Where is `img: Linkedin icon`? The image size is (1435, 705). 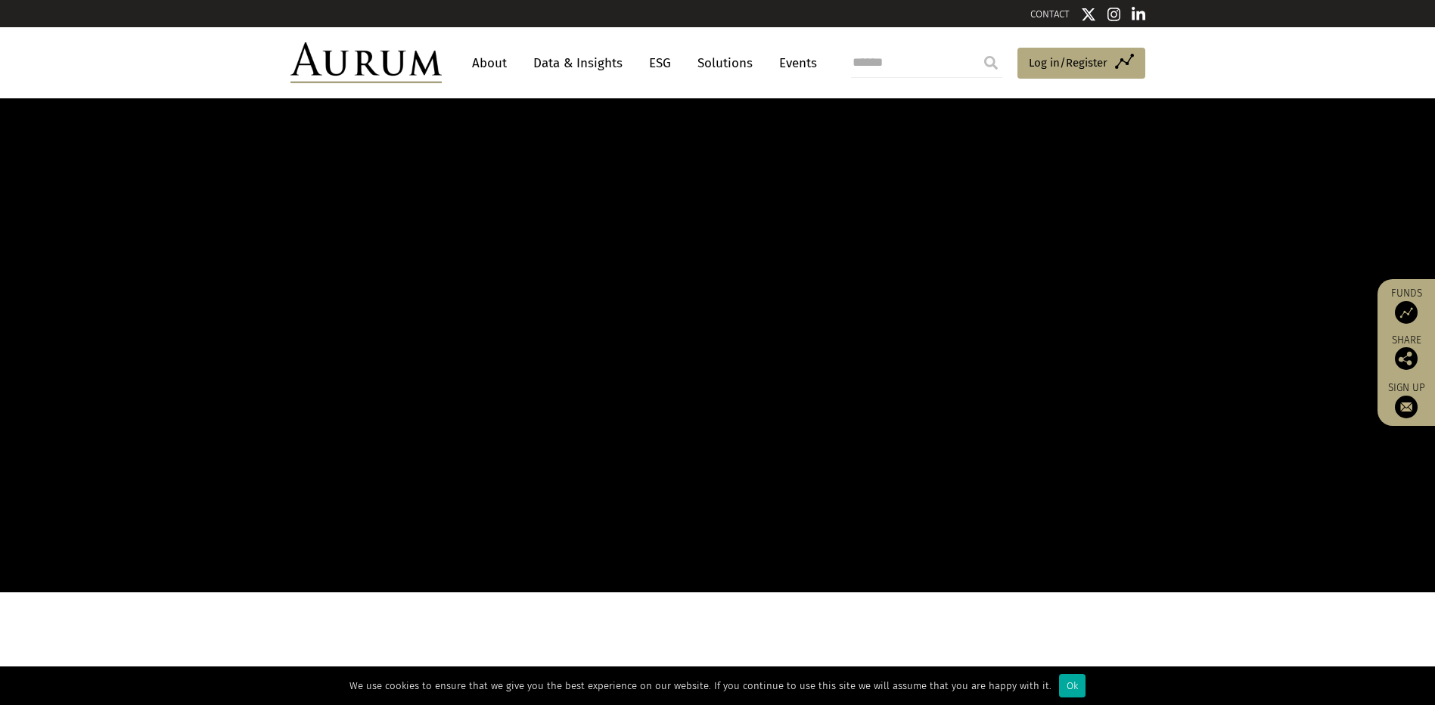
img: Linkedin icon is located at coordinates (1139, 14).